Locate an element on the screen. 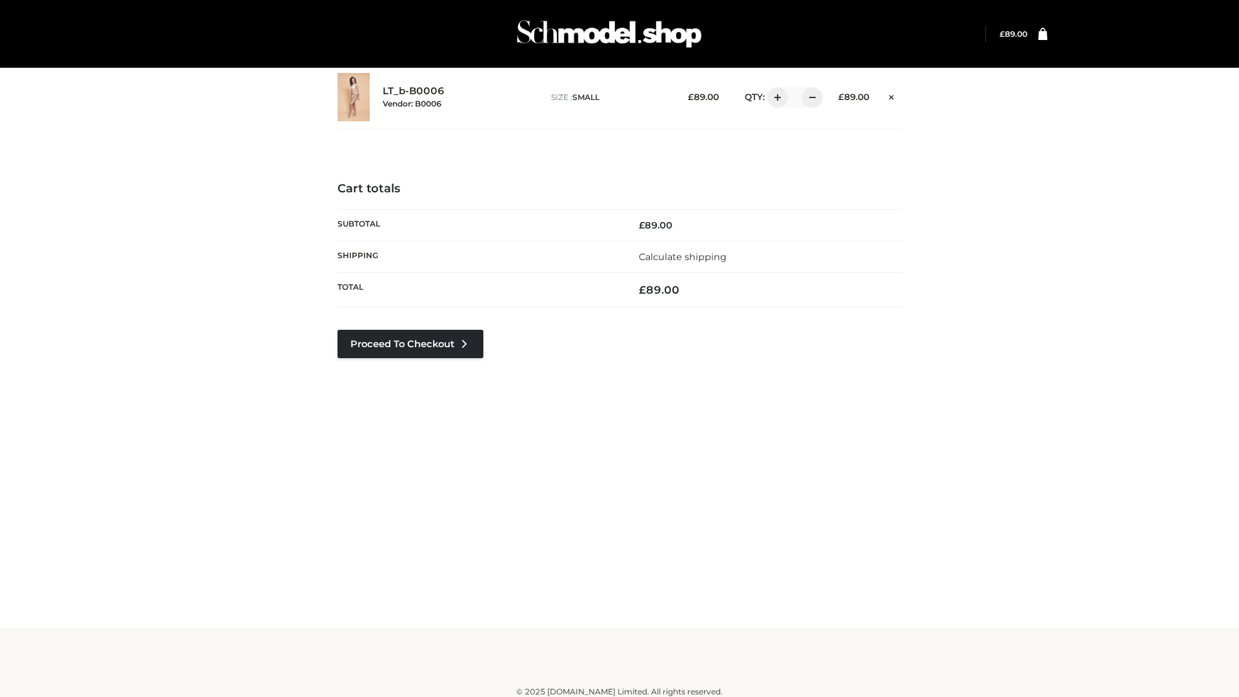 The width and height of the screenshot is (1239, 697). img: Schmodel Admin 964 is located at coordinates (609, 34).